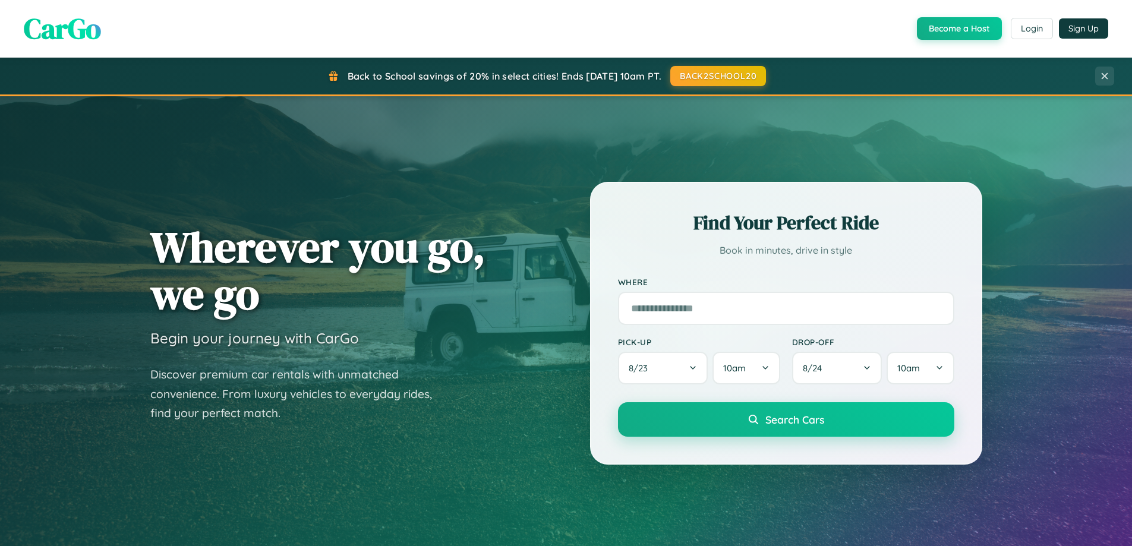 The width and height of the screenshot is (1132, 546). What do you see at coordinates (663, 368) in the screenshot?
I see `button: 8/23` at bounding box center [663, 368].